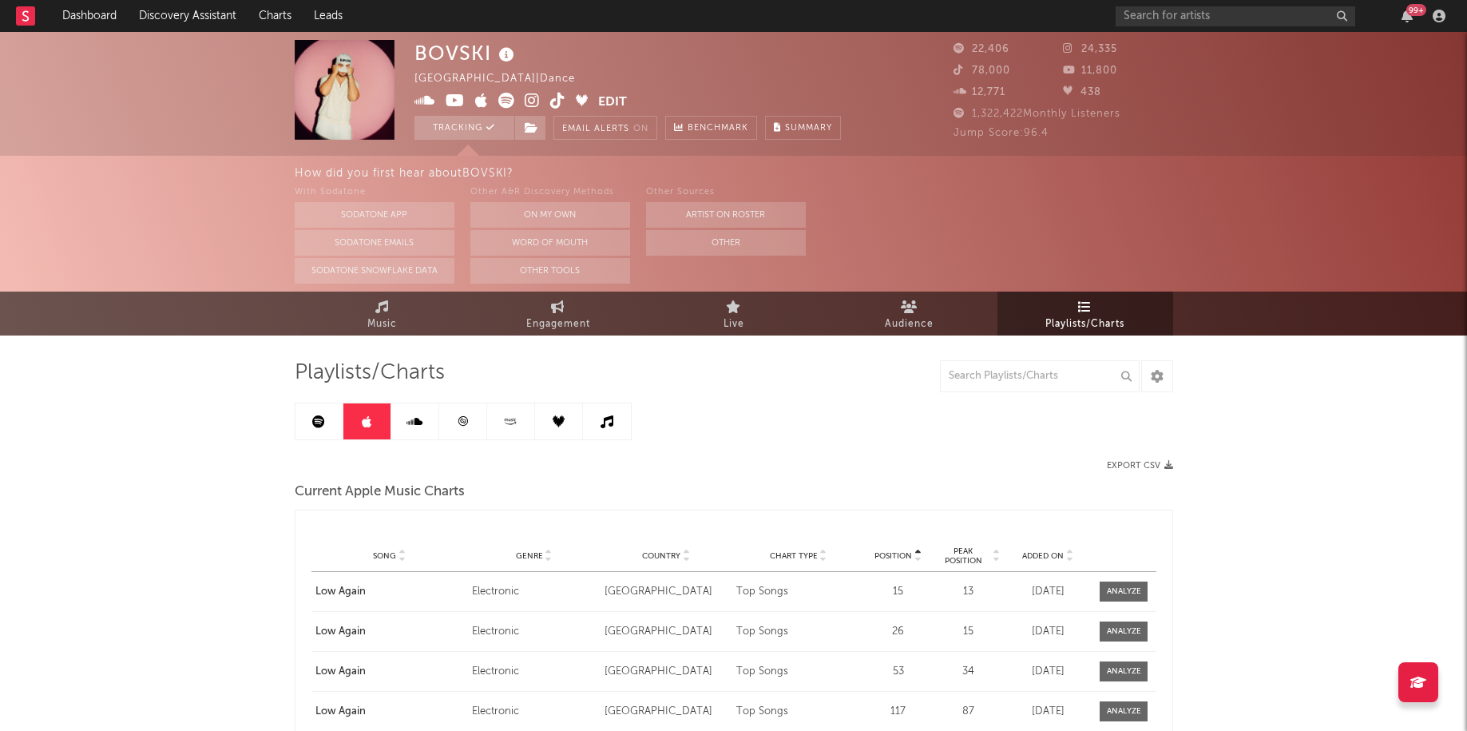 The height and width of the screenshot is (731, 1467). I want to click on button: Other, so click(726, 243).